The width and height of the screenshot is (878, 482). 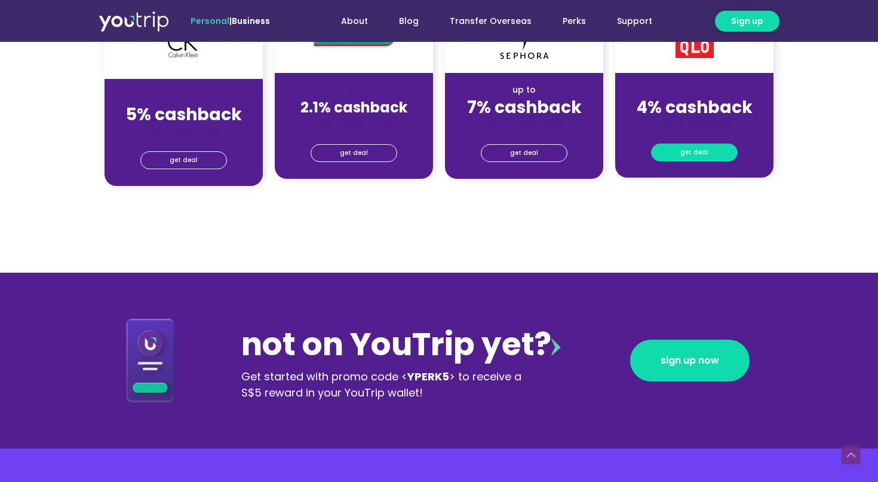 What do you see at coordinates (485, 21) in the screenshot?
I see `nav: Menu` at bounding box center [485, 21].